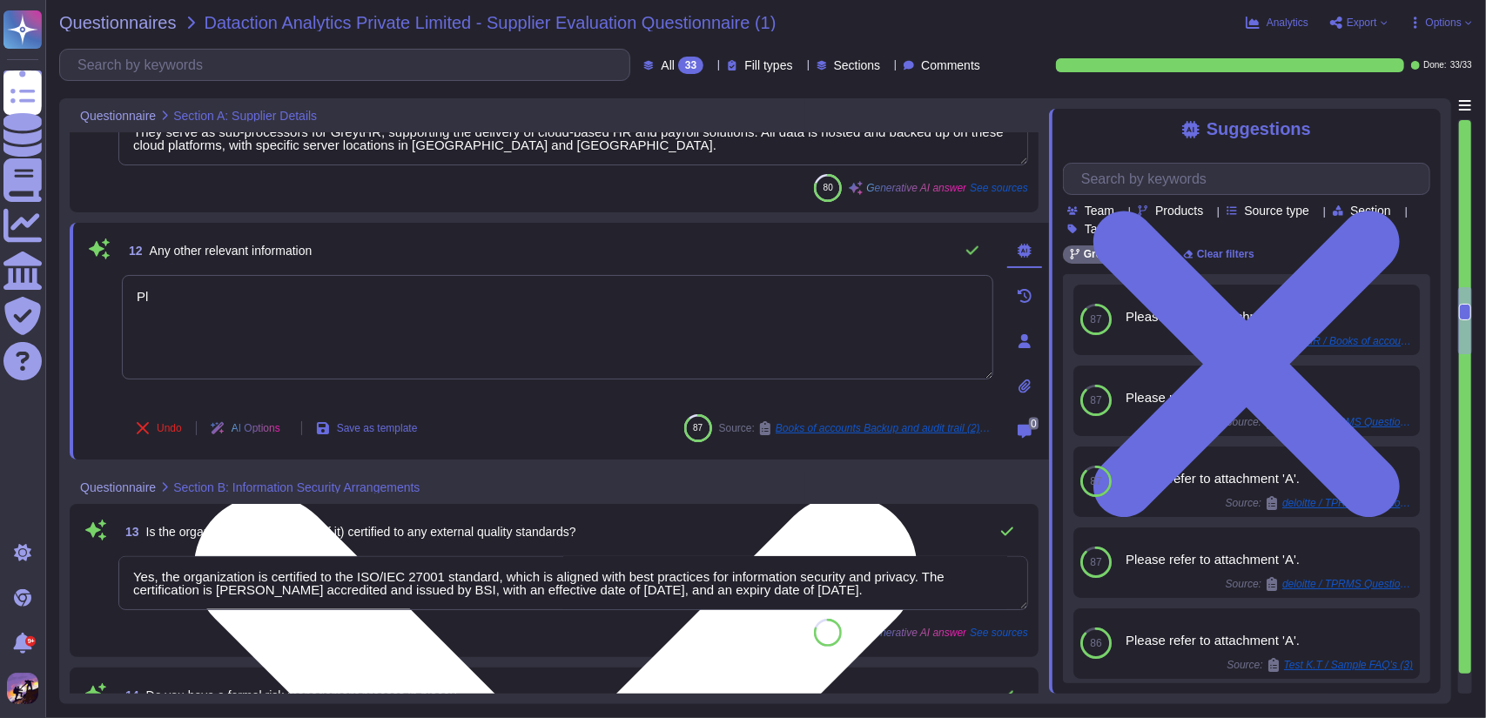 Image resolution: width=1486 pixels, height=718 pixels. I want to click on span: Sections, so click(857, 65).